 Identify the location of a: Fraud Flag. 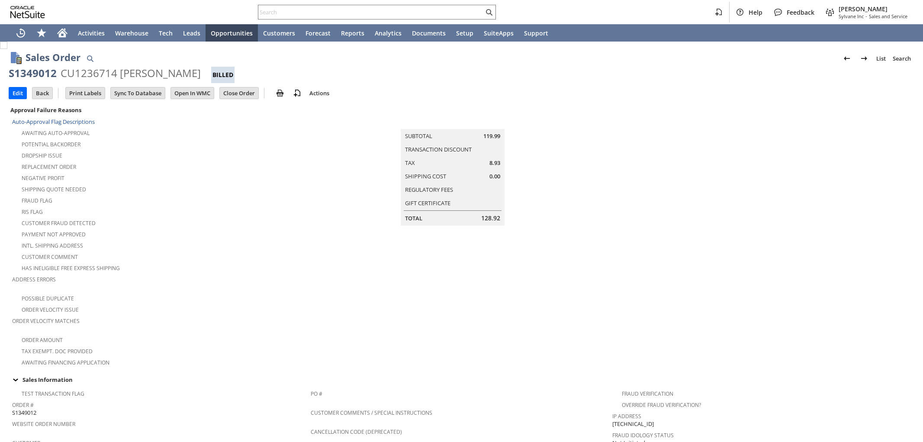
(37, 200).